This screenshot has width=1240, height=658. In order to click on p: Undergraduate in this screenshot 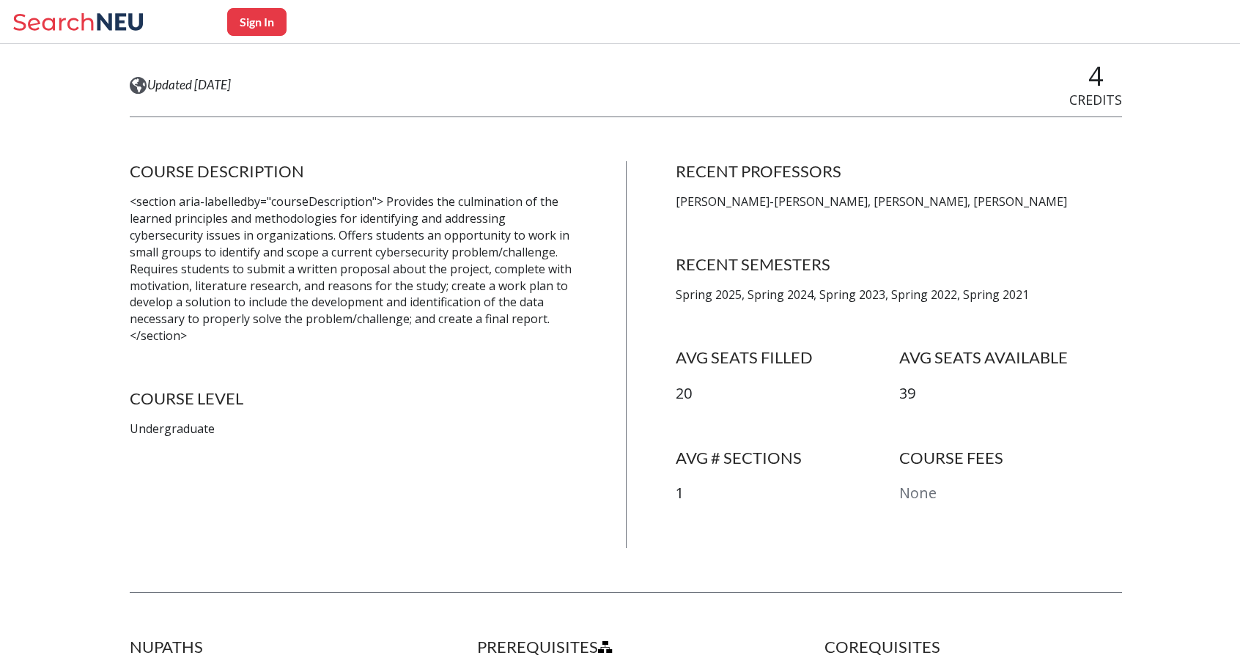, I will do `click(353, 429)`.